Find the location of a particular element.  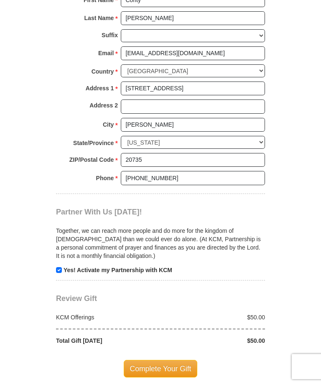

strong: Address 1 is located at coordinates (100, 88).